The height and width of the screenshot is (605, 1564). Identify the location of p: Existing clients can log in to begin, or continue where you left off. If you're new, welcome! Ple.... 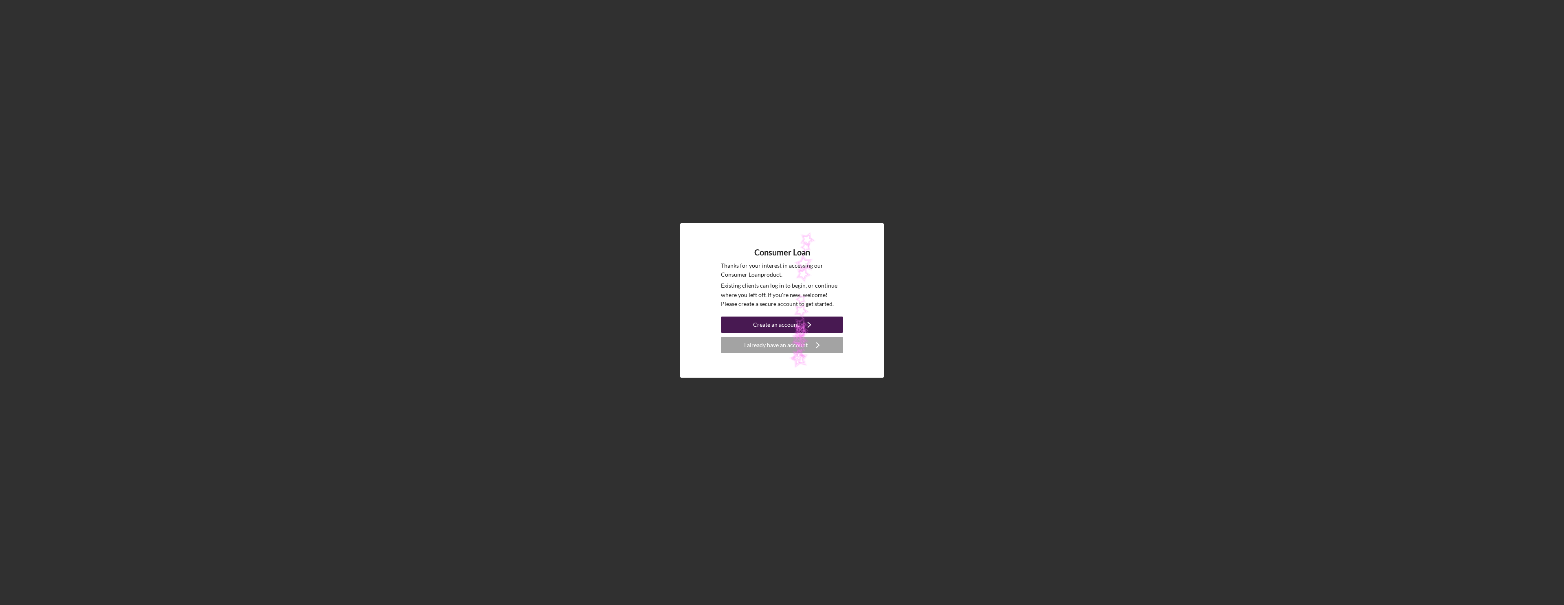
(782, 294).